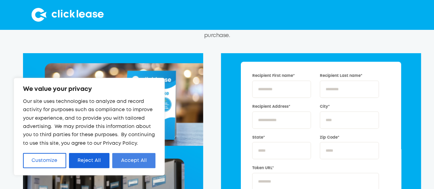  I want to click on label: Recipient Address*, so click(281, 107).